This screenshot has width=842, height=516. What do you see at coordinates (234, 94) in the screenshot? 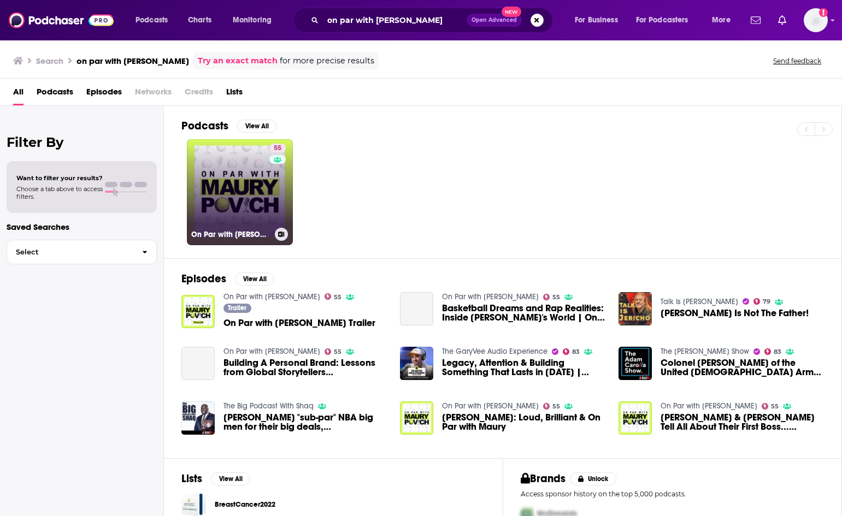
I see `span: Lists` at bounding box center [234, 94].